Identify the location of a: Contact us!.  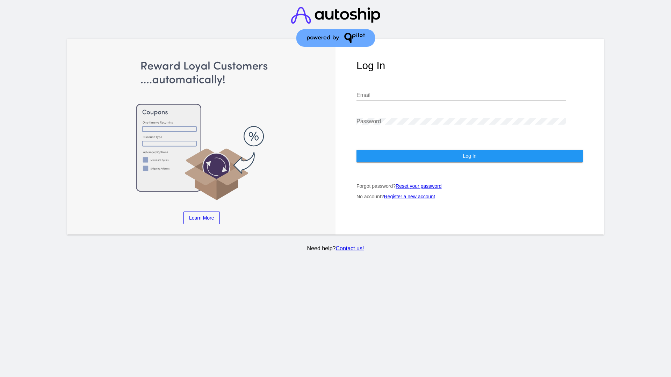
(349, 248).